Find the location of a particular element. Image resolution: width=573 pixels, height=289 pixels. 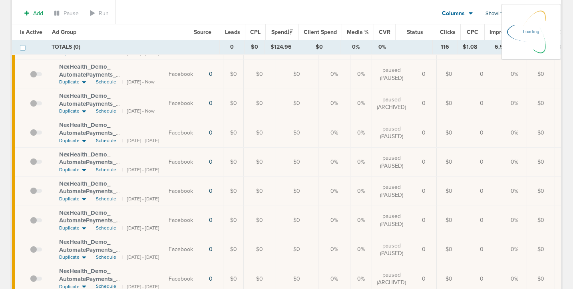

span: Ad Group is located at coordinates (64, 32).